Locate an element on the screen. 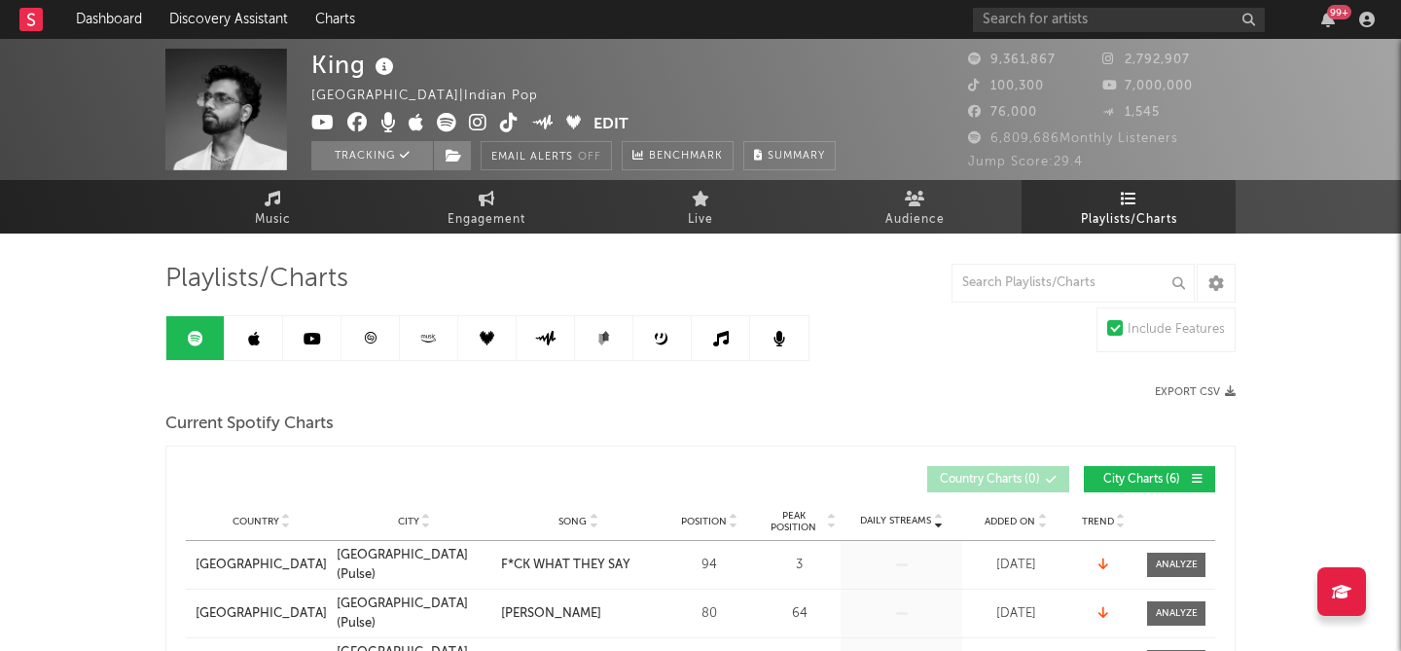 This screenshot has height=651, width=1401. span: Summary is located at coordinates (796, 156).